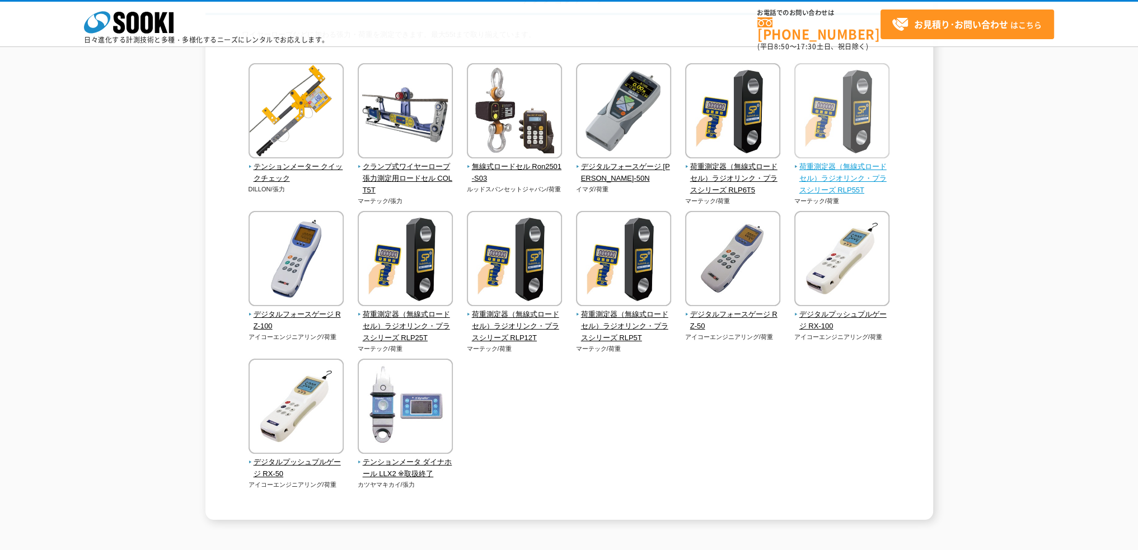 The width and height of the screenshot is (1138, 550). I want to click on a: 荷重測定器（無線式ロードセル）ラジオリンク・プラスシリーズ RLP5T, so click(624, 321).